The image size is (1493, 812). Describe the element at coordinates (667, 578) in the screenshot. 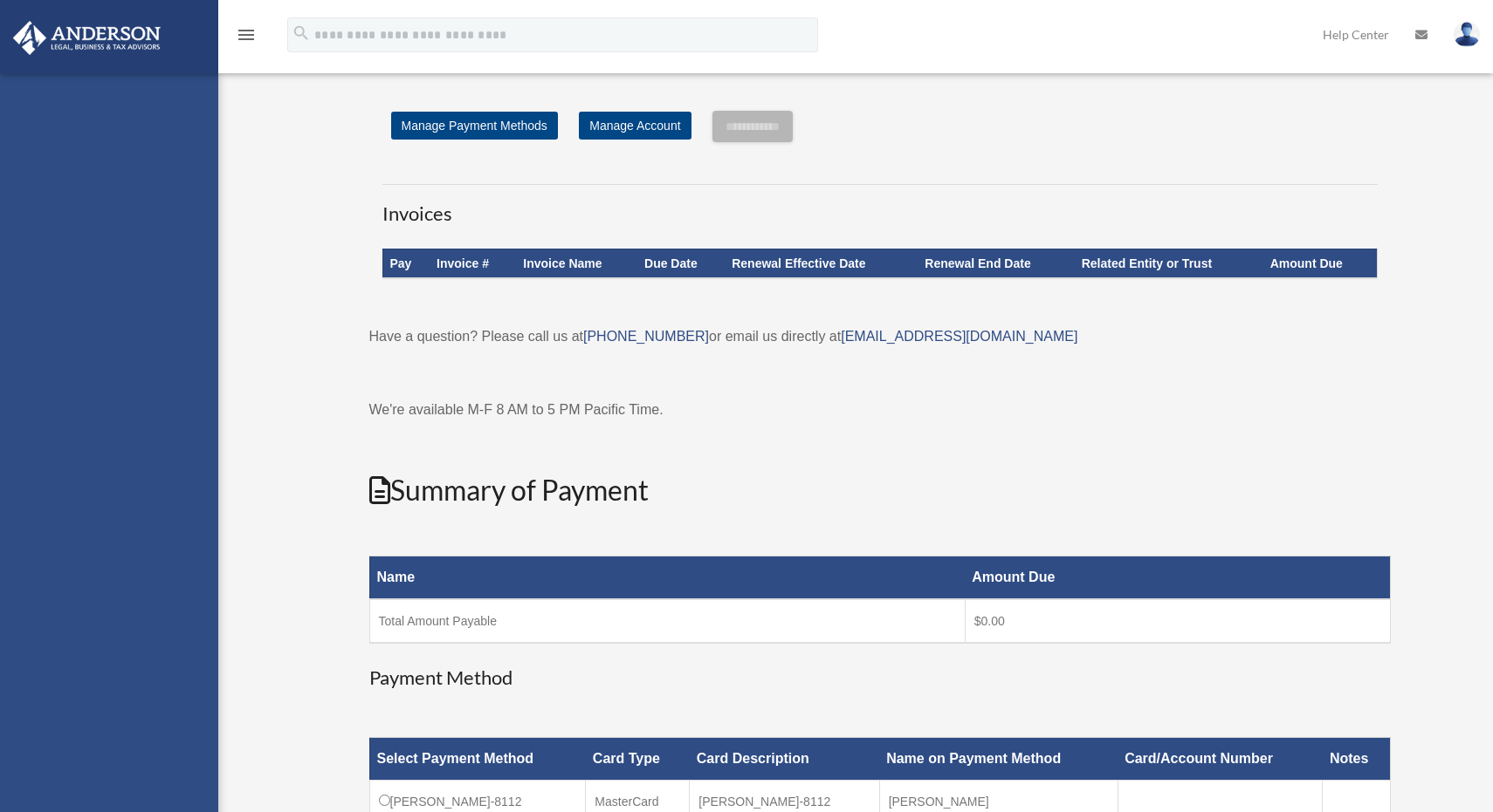

I see `th: Name` at that location.